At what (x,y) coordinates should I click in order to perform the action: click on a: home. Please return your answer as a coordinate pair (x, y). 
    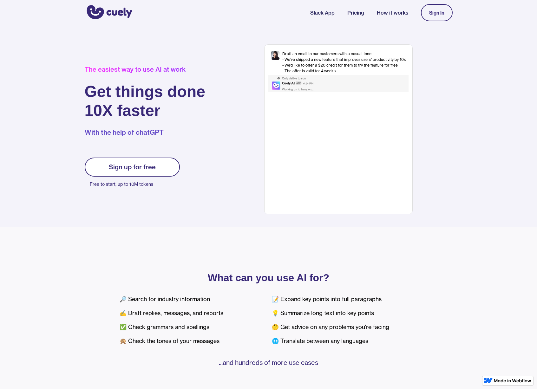
    Looking at the image, I should click on (108, 13).